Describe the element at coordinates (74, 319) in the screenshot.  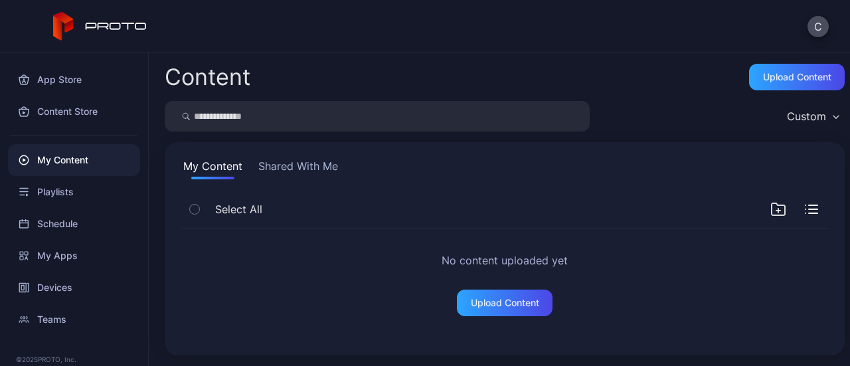
I see `a: Teams` at that location.